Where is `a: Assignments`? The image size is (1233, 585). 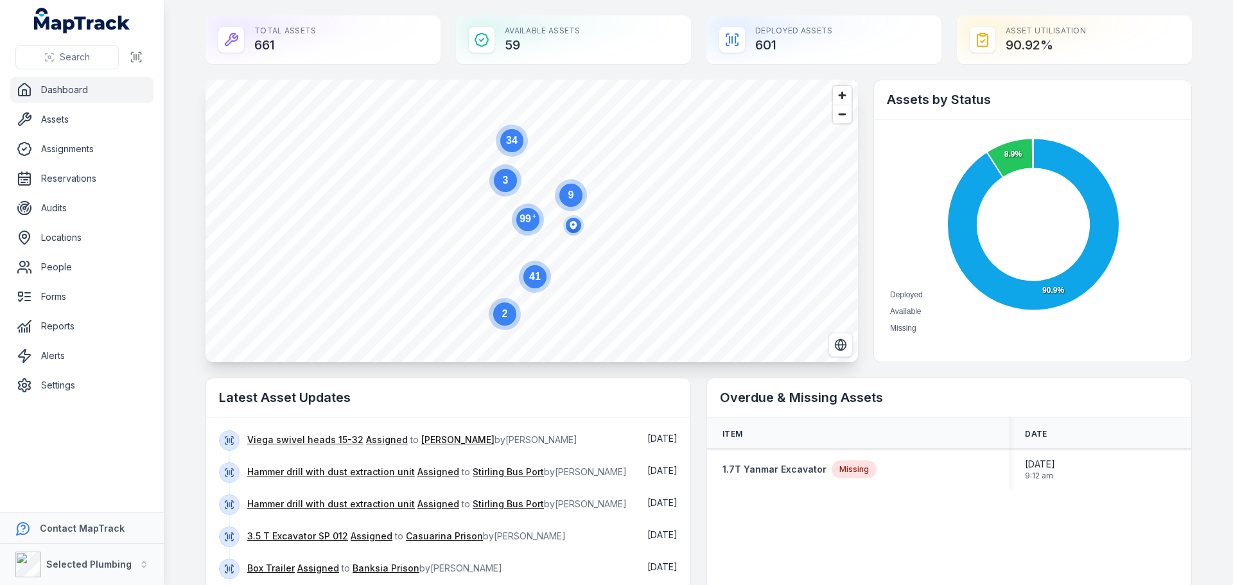
a: Assignments is located at coordinates (82, 149).